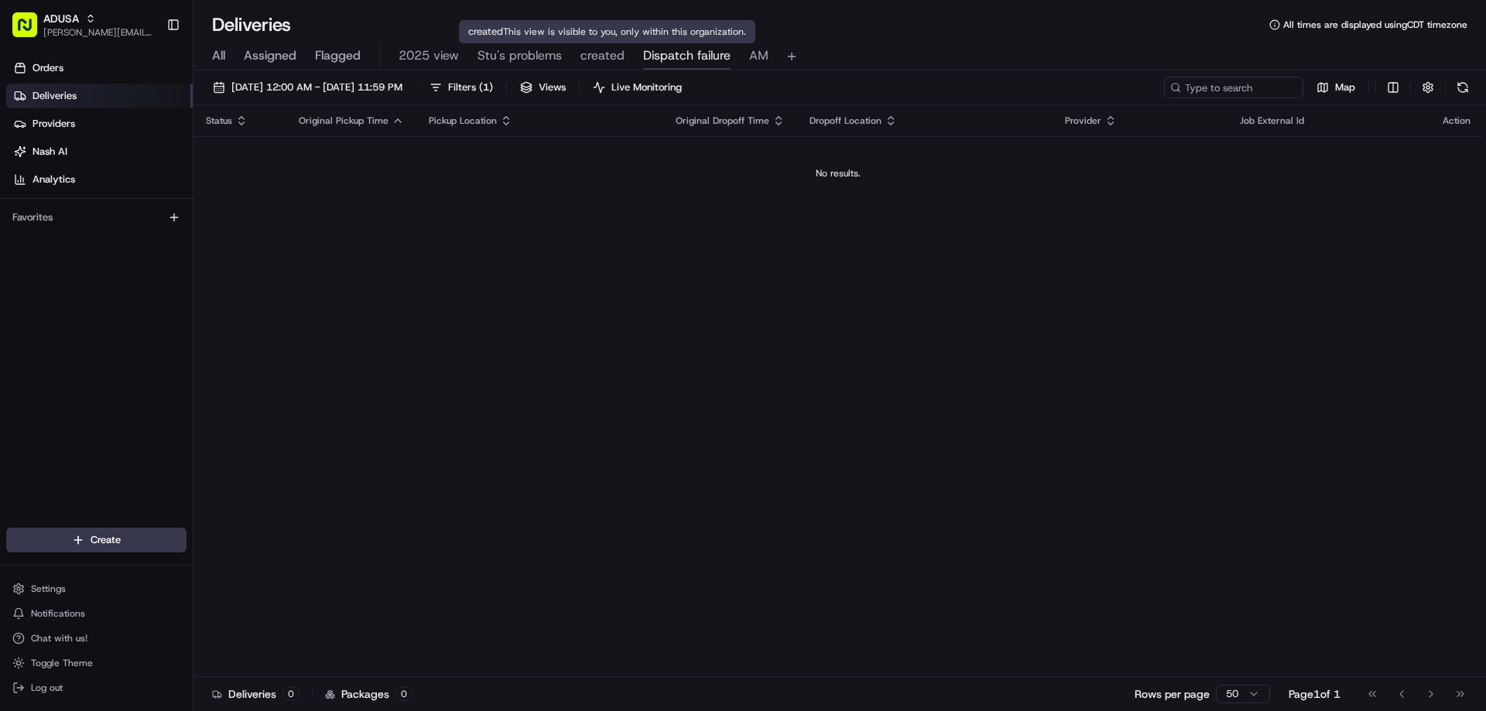 Image resolution: width=1486 pixels, height=711 pixels. I want to click on button: Settings, so click(96, 589).